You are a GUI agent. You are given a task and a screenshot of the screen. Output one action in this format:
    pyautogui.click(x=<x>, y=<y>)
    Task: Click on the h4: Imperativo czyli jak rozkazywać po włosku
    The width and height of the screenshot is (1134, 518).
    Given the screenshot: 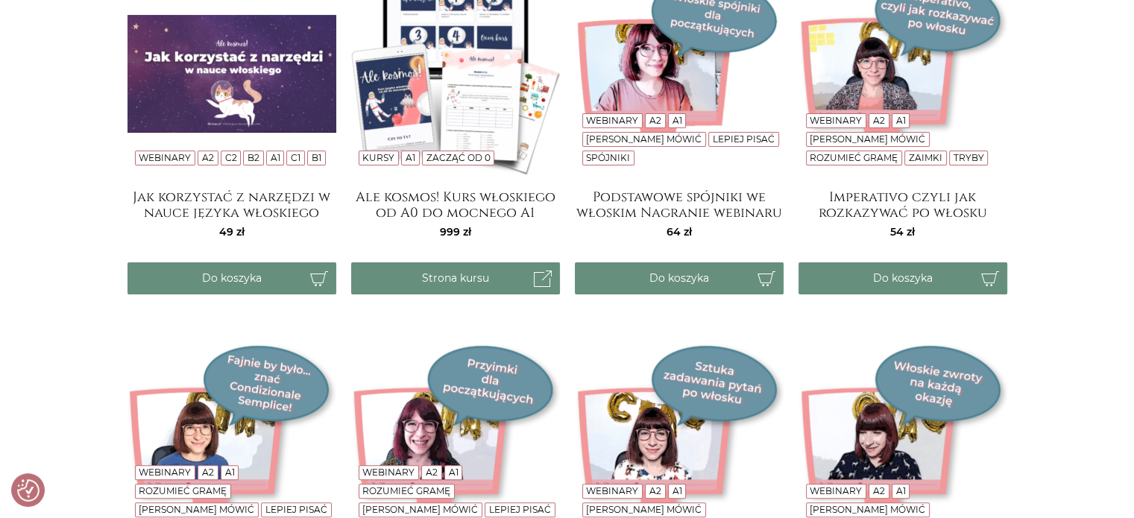 What is the action you would take?
    pyautogui.click(x=903, y=204)
    